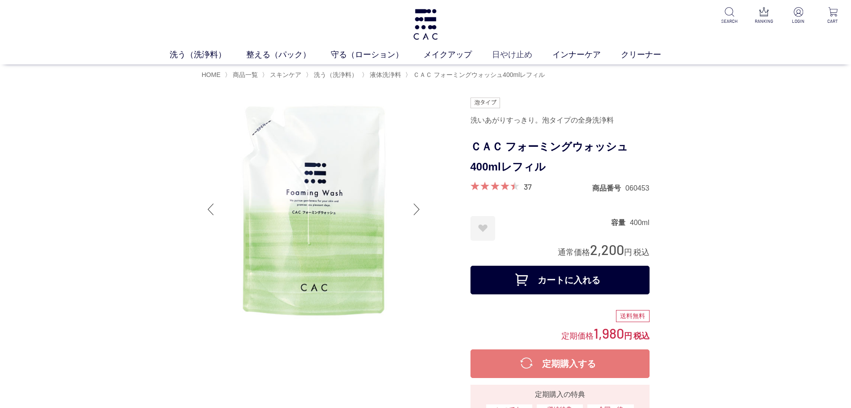 This screenshot has width=851, height=408. What do you see at coordinates (485, 103) in the screenshot?
I see `img: 泡タイプ` at bounding box center [485, 103].